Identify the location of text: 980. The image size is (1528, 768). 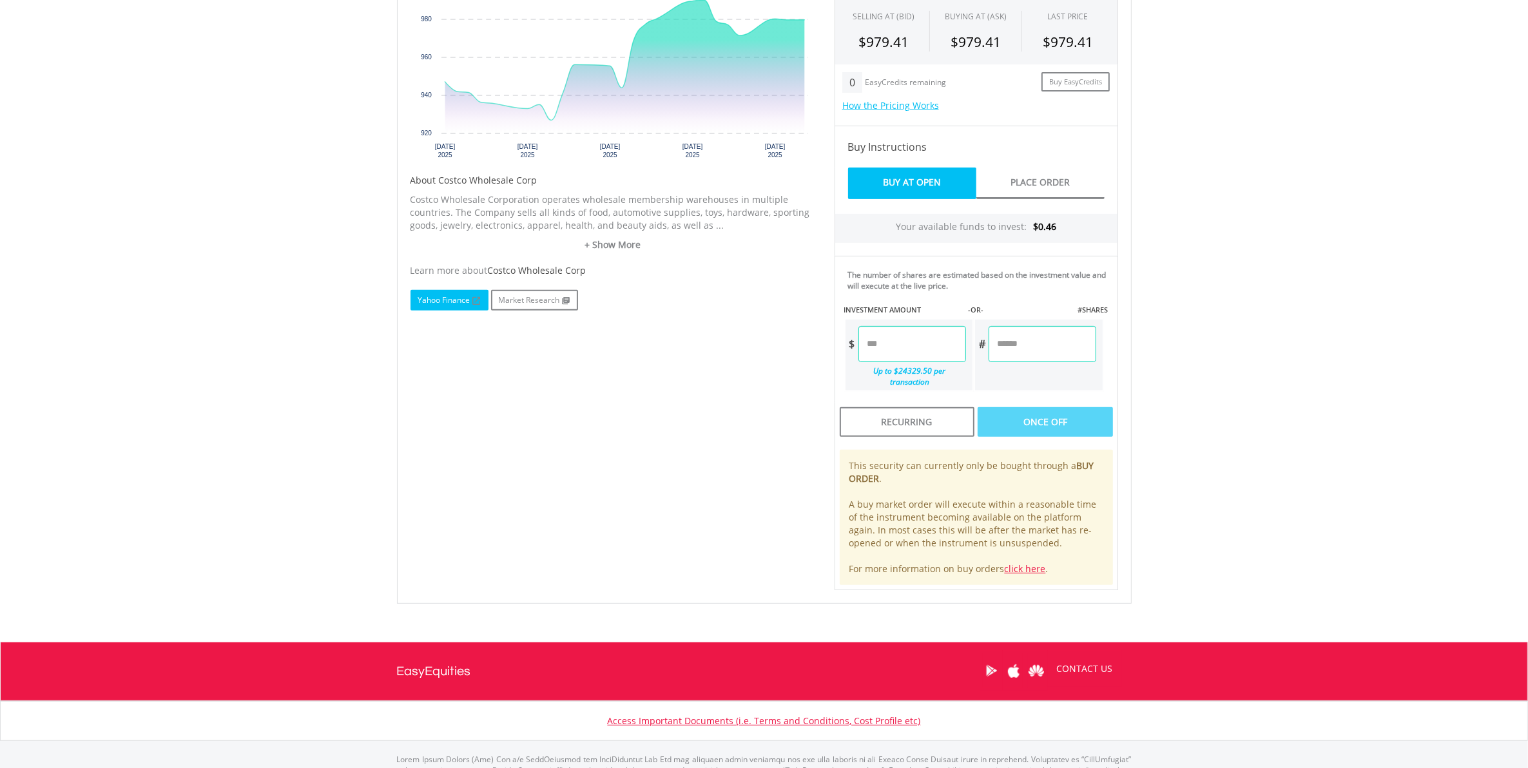
(426, 19).